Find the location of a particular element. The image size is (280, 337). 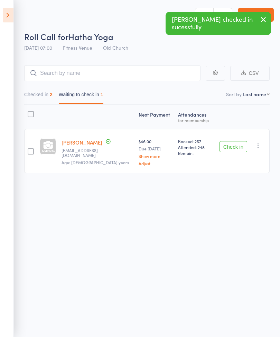

button: Waiting to check in1 is located at coordinates (81, 96).